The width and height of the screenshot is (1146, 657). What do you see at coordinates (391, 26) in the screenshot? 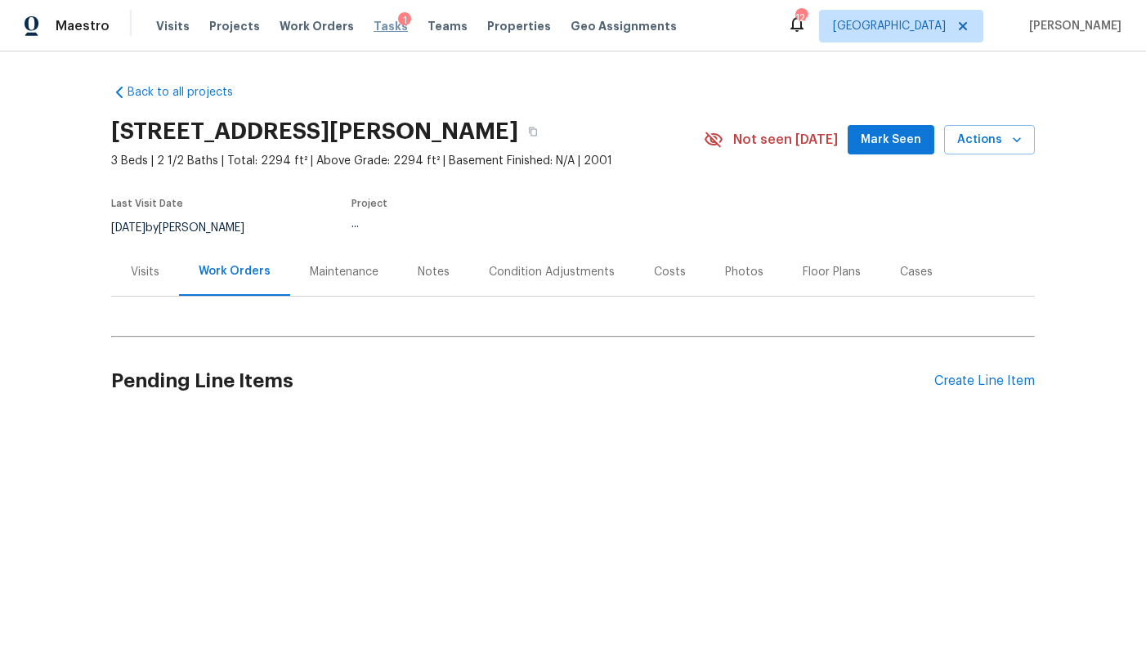
I see `span: Tasks` at bounding box center [391, 26].